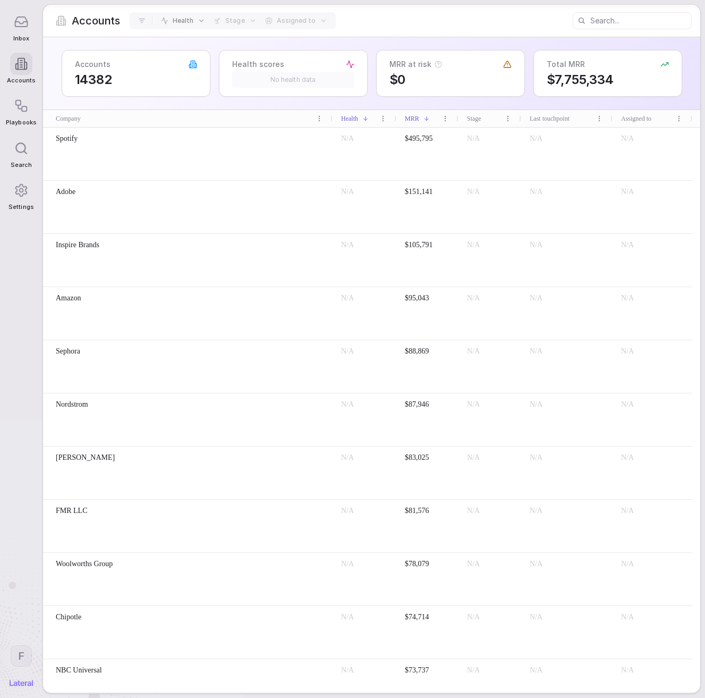 The width and height of the screenshot is (705, 698). Describe the element at coordinates (84, 564) in the screenshot. I see `span: Woolworths Group` at that location.